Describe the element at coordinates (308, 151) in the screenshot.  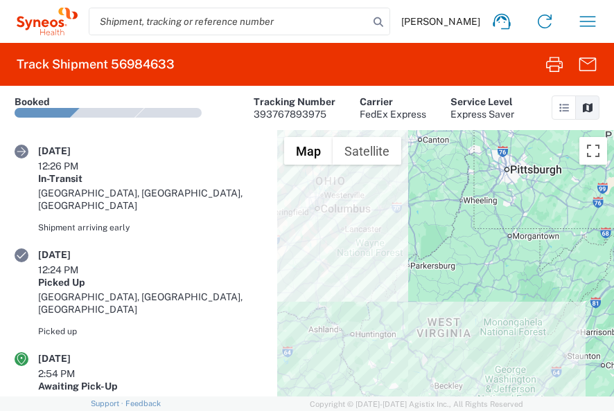
I see `button: Show street map` at that location.